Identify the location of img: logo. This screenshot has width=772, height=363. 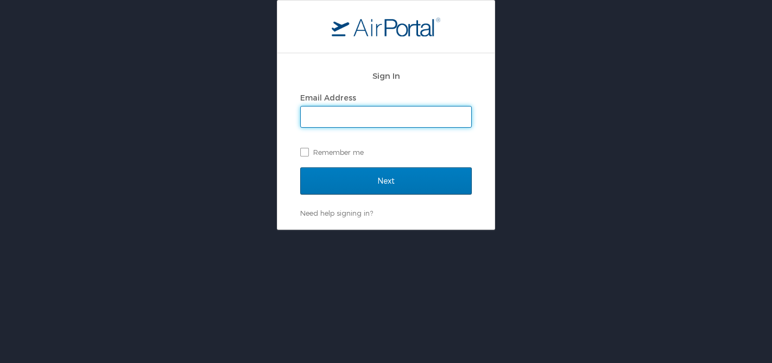
(386, 27).